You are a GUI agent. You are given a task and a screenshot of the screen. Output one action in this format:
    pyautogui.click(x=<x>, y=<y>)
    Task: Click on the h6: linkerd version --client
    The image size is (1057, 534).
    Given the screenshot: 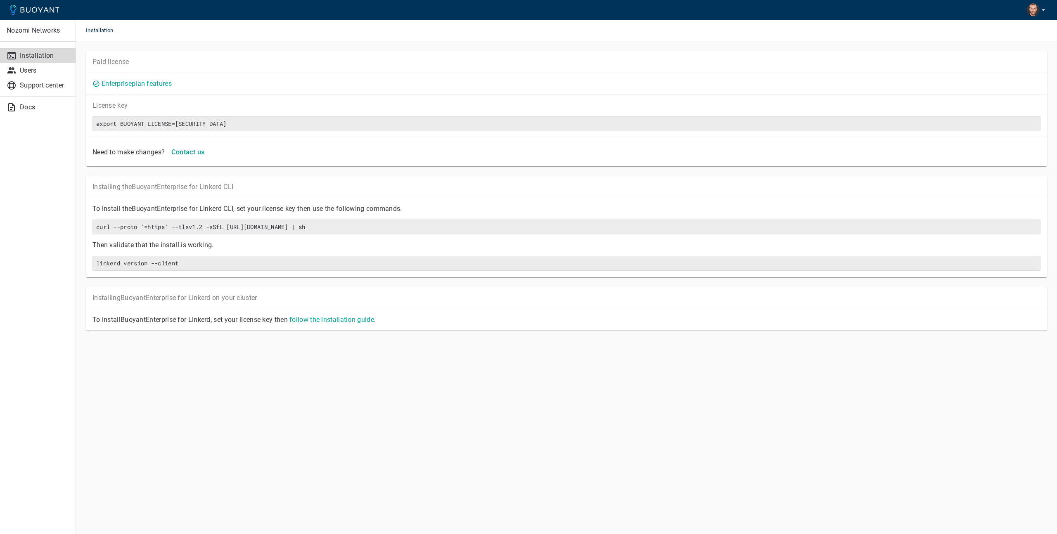 What is the action you would take?
    pyautogui.click(x=567, y=263)
    